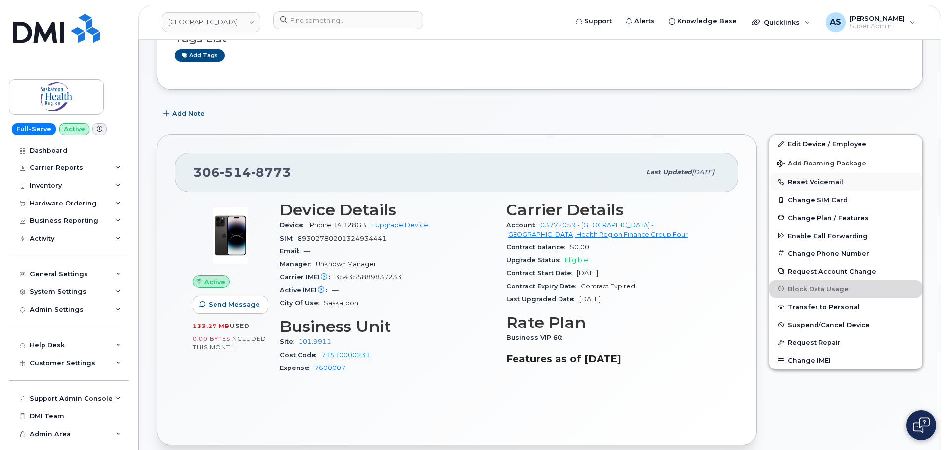 The width and height of the screenshot is (946, 450). What do you see at coordinates (822, 164) in the screenshot?
I see `span: Add Roaming Package` at bounding box center [822, 164].